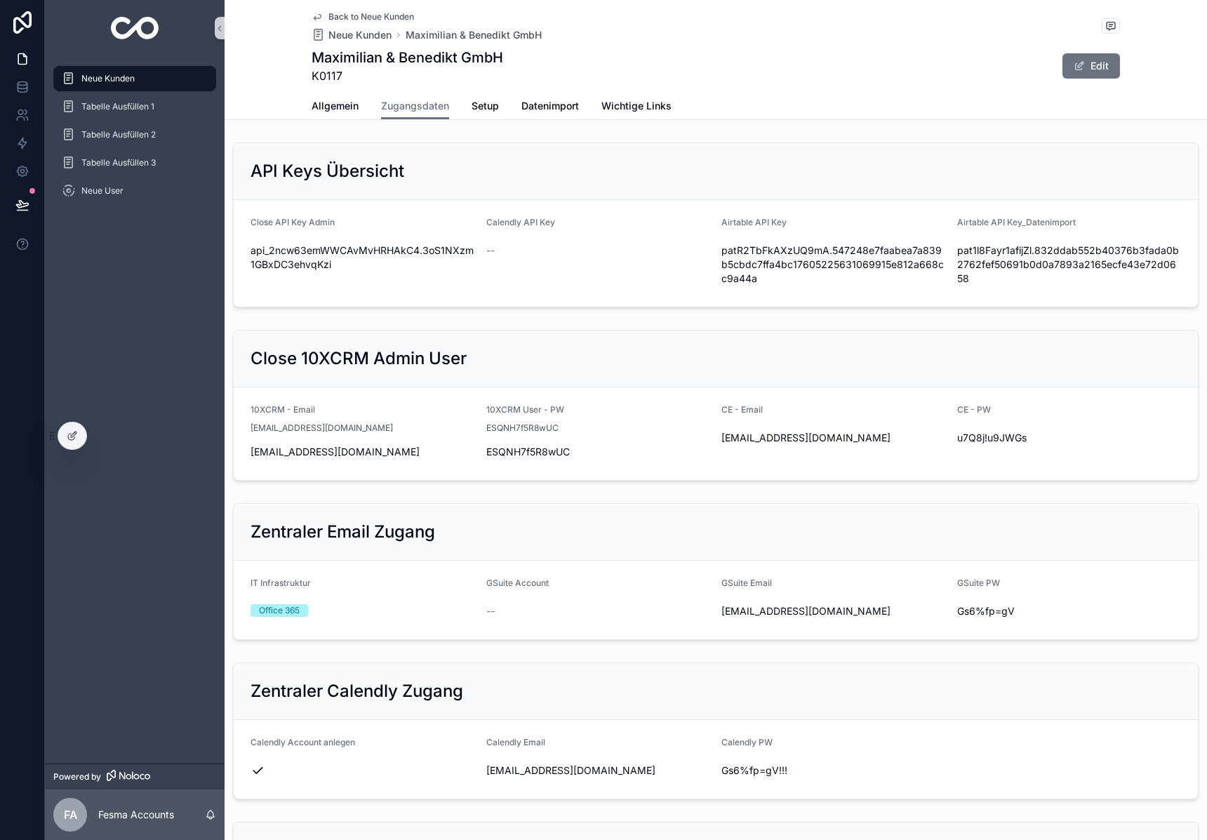 This screenshot has width=1207, height=840. Describe the element at coordinates (135, 135) in the screenshot. I see `a: Tabelle Ausfüllen 2` at that location.